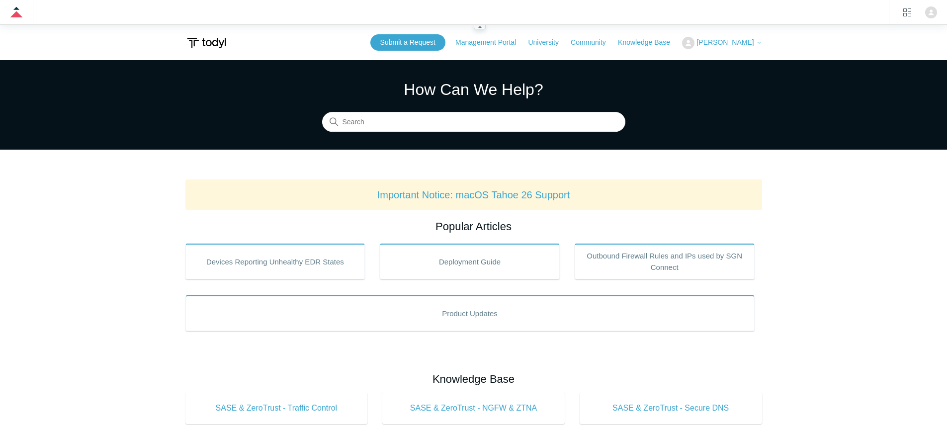 Image resolution: width=947 pixels, height=429 pixels. What do you see at coordinates (470, 261) in the screenshot?
I see `a: Deployment Guide` at bounding box center [470, 261].